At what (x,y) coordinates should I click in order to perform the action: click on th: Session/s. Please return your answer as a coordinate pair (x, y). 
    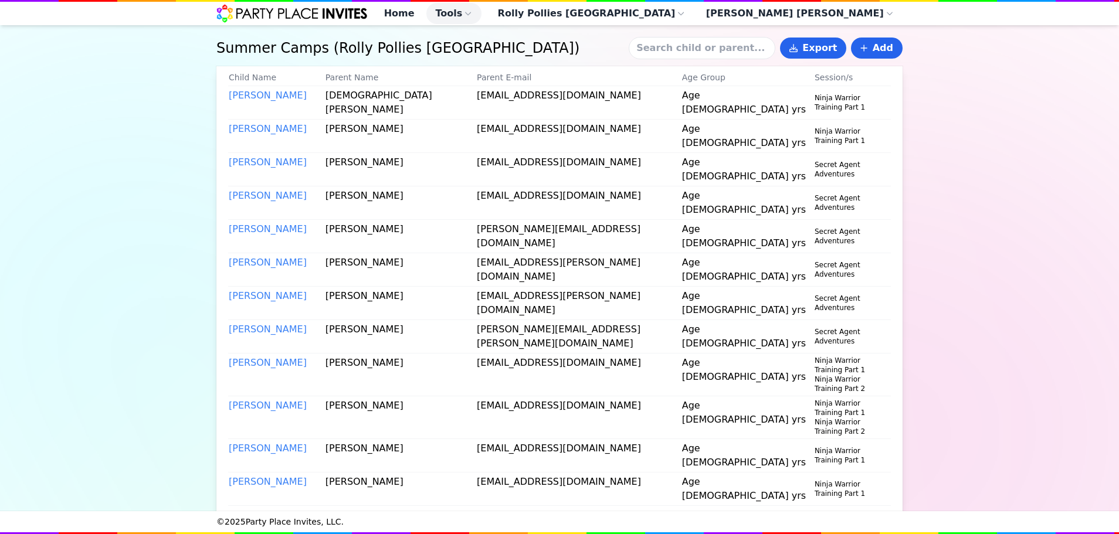
    Looking at the image, I should click on (852, 79).